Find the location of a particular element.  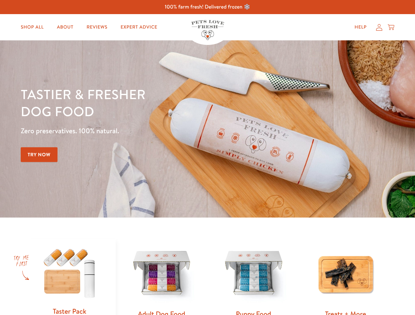

a: Try Now is located at coordinates (39, 155).